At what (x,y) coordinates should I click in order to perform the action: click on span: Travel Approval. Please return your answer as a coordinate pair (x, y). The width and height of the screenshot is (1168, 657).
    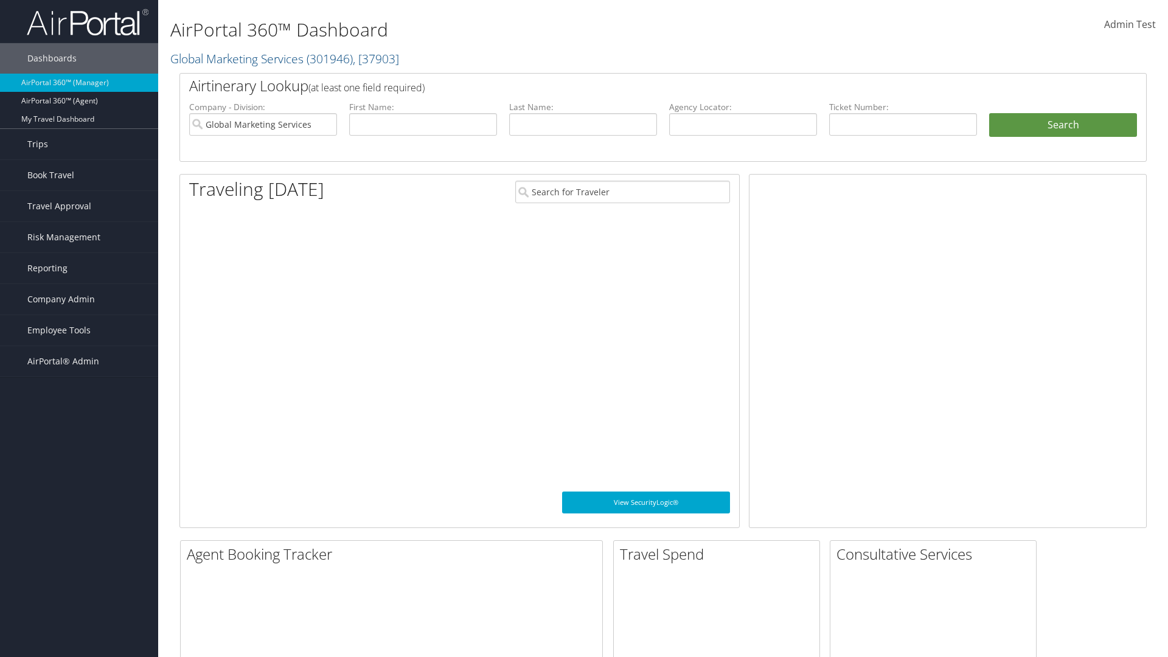
    Looking at the image, I should click on (59, 206).